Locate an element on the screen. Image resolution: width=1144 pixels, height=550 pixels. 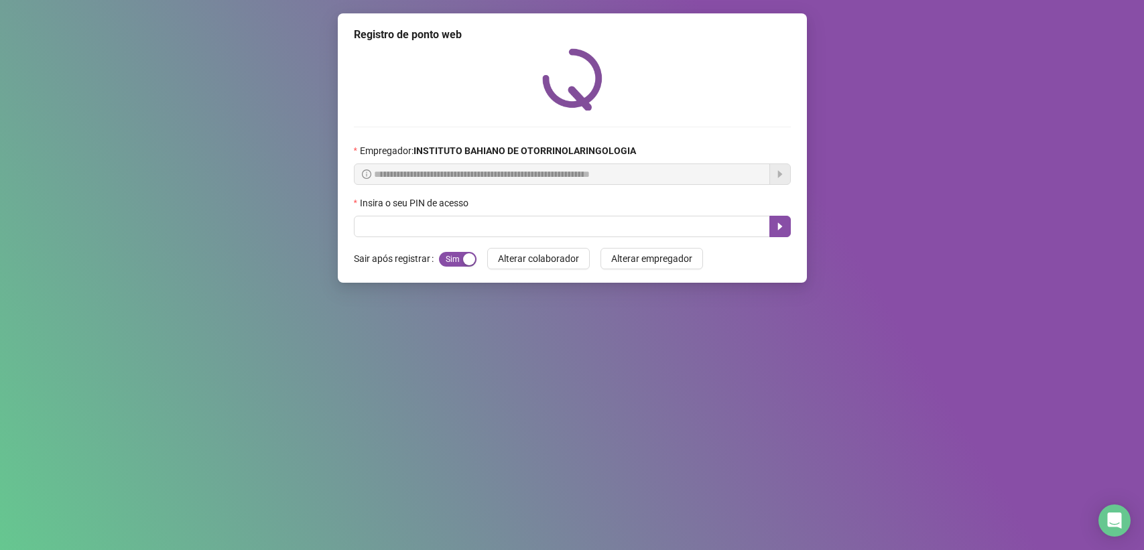
strong: INSTITUTO BAHIANO DE OTORRINOLARINGOLOGIA is located at coordinates (525, 151).